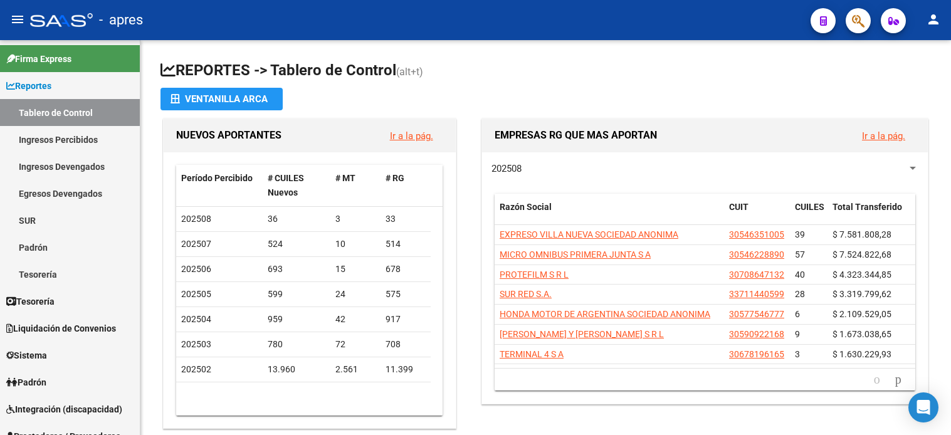 This screenshot has height=435, width=951. Describe the element at coordinates (219, 186) in the screenshot. I see `datatable-header-cell: Período Percibido` at that location.